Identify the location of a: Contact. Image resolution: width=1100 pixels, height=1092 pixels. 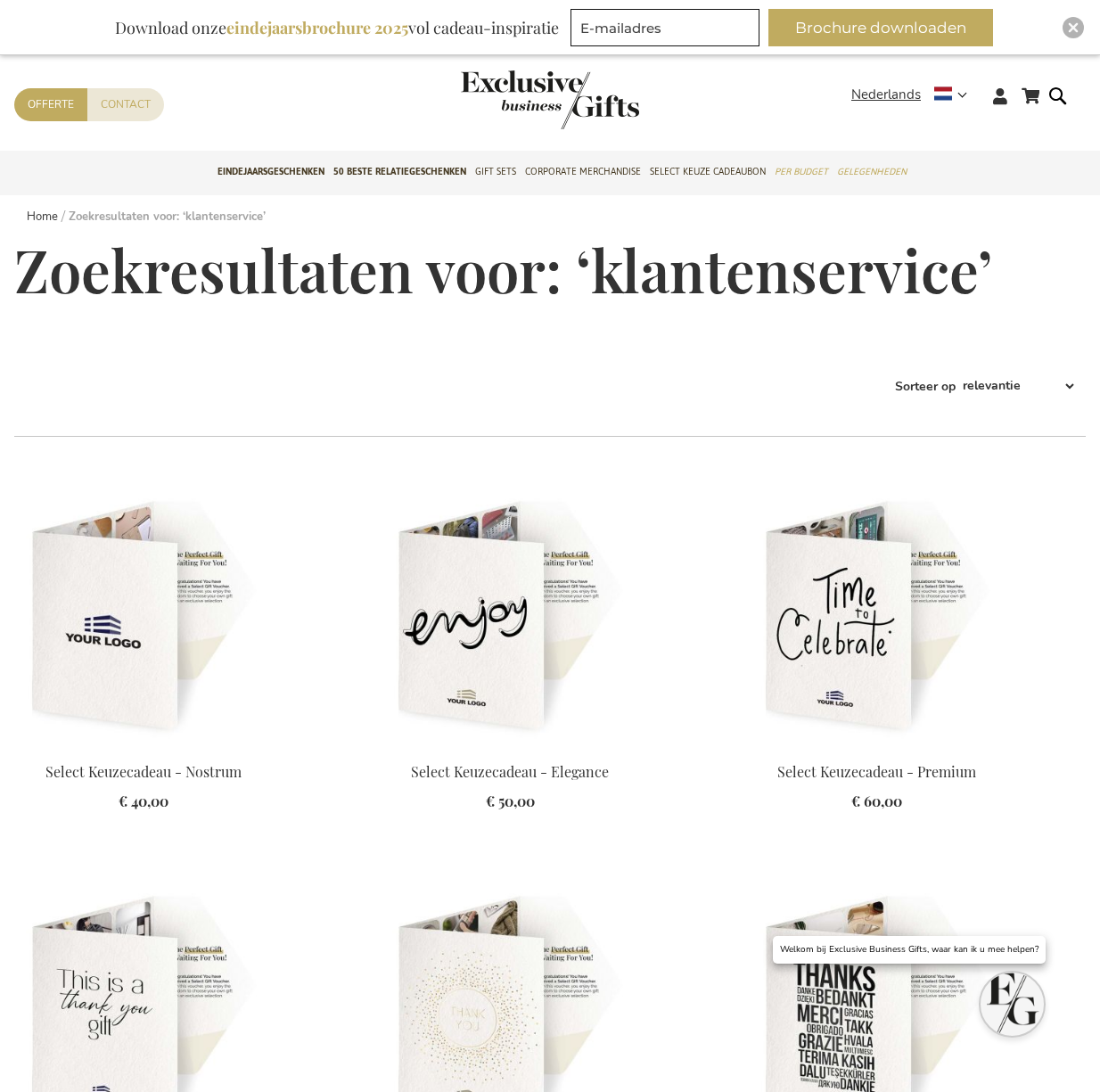
(126, 104).